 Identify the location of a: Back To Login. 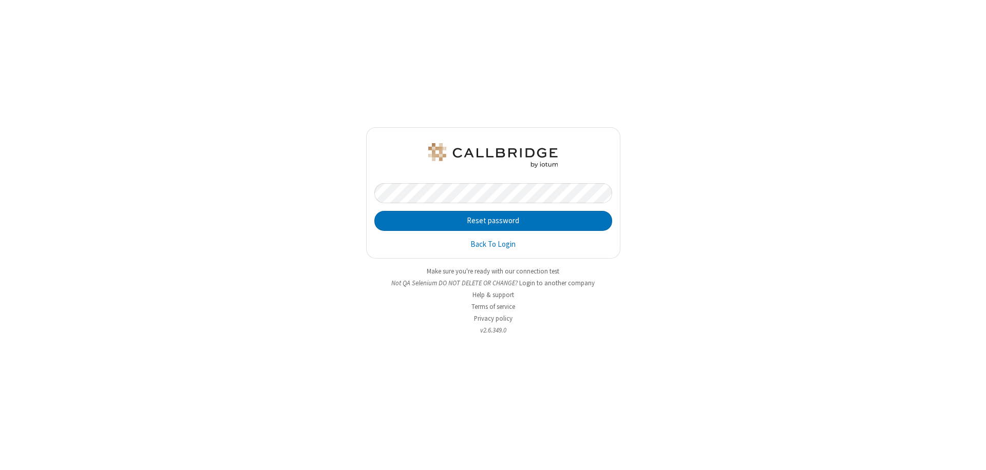
(493, 244).